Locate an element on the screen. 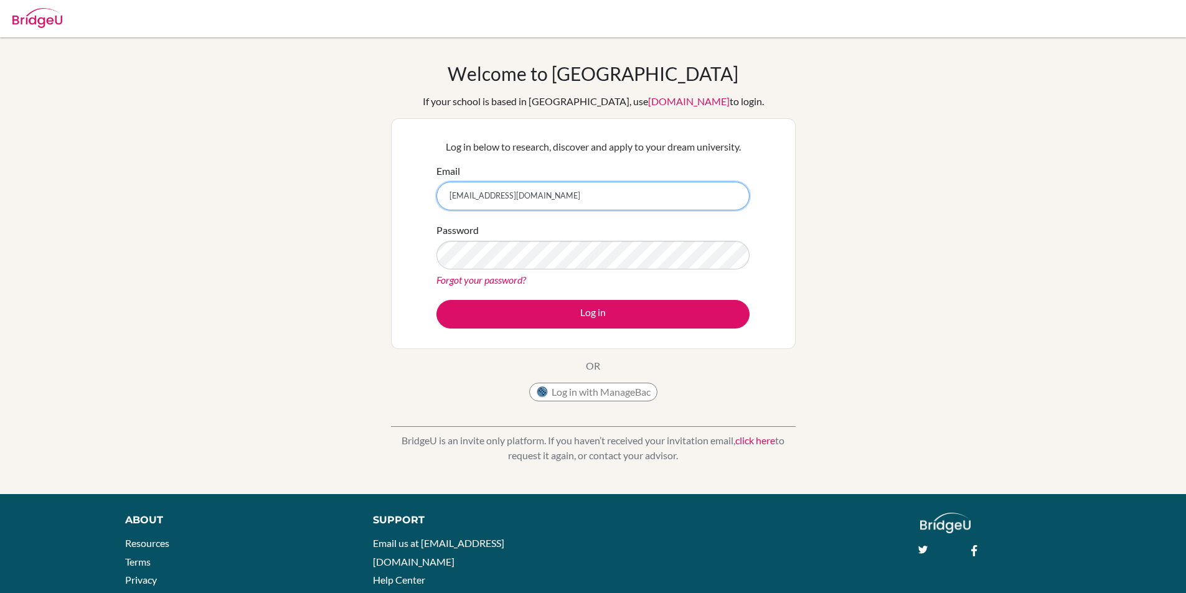  div: Support is located at coordinates (476, 521).